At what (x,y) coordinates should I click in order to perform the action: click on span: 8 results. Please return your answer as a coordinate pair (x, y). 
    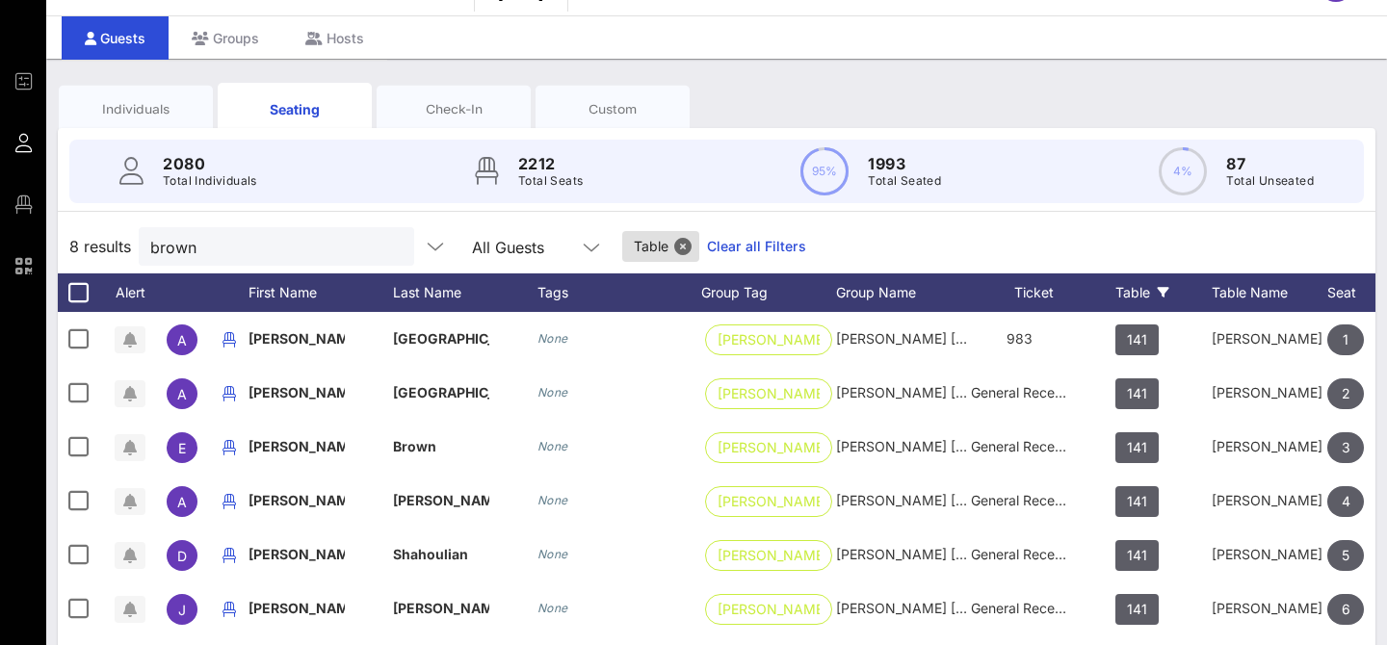
    Looking at the image, I should click on (100, 247).